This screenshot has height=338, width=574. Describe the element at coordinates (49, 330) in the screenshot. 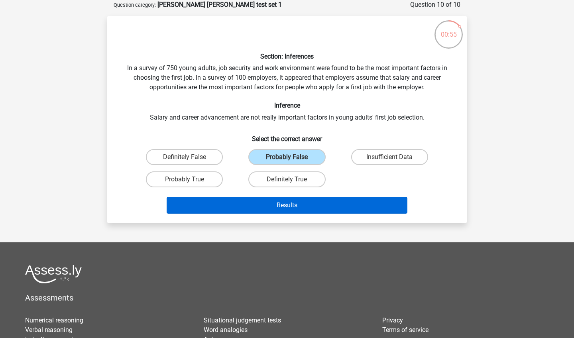

I see `a: Verbal reasoning` at that location.